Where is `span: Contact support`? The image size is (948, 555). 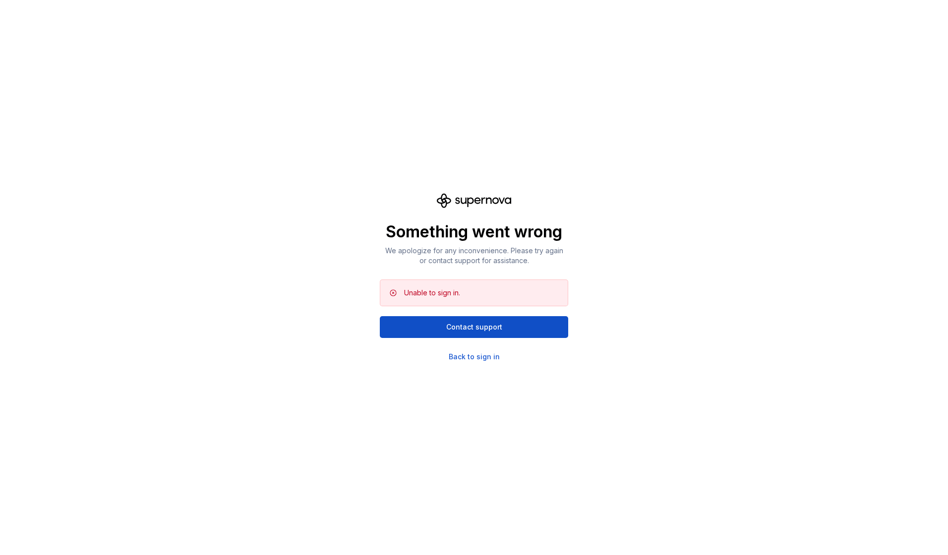 span: Contact support is located at coordinates (474, 327).